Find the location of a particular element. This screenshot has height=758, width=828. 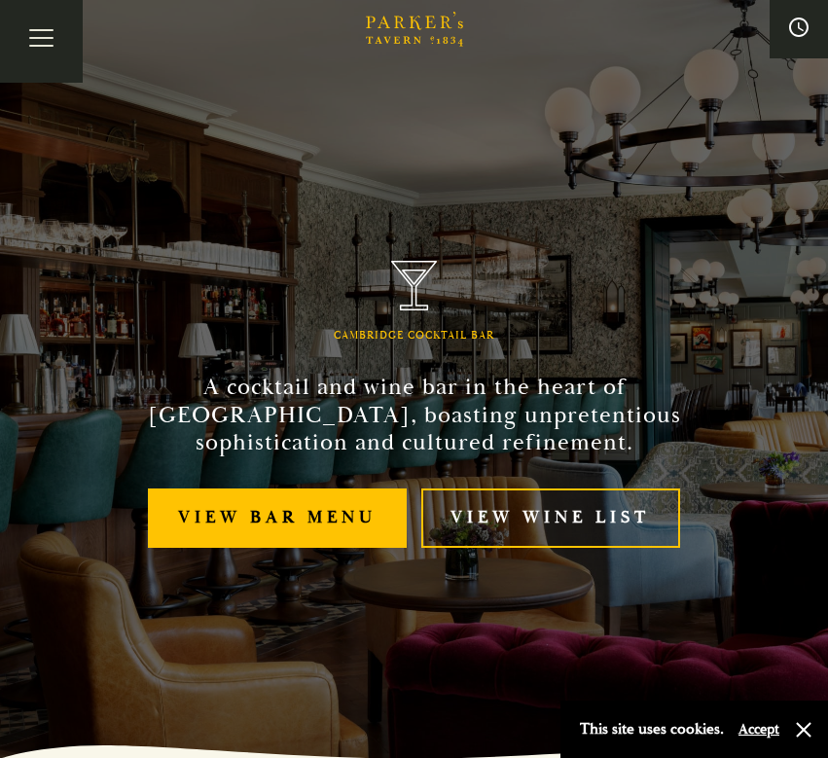

a: View Wine List is located at coordinates (550, 517).